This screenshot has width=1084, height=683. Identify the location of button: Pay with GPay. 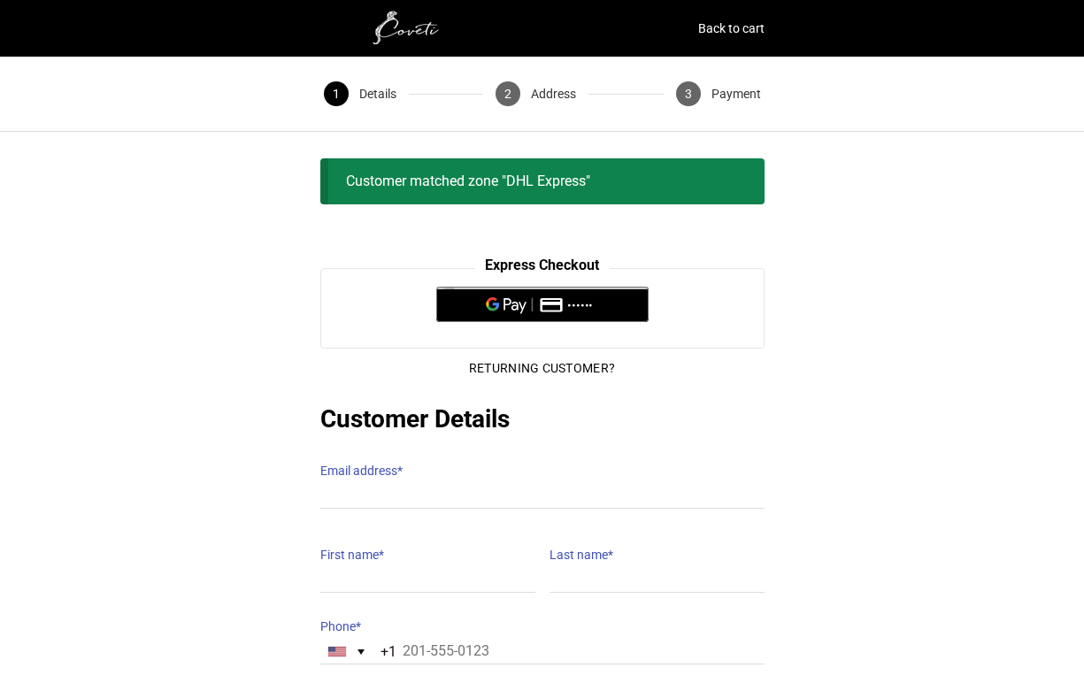
(543, 305).